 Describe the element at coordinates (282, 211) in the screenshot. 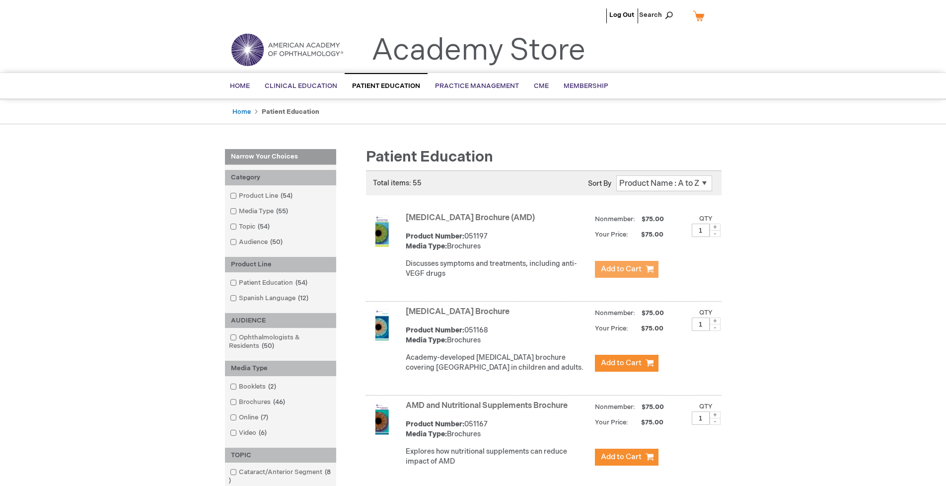

I see `span: 55` at that location.